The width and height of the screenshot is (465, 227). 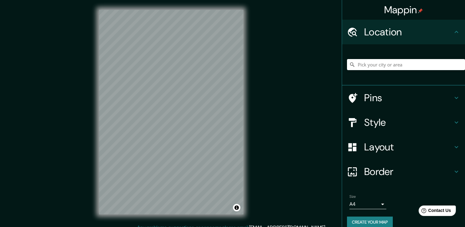 What do you see at coordinates (409, 98) in the screenshot?
I see `h4: Pins` at bounding box center [409, 98].